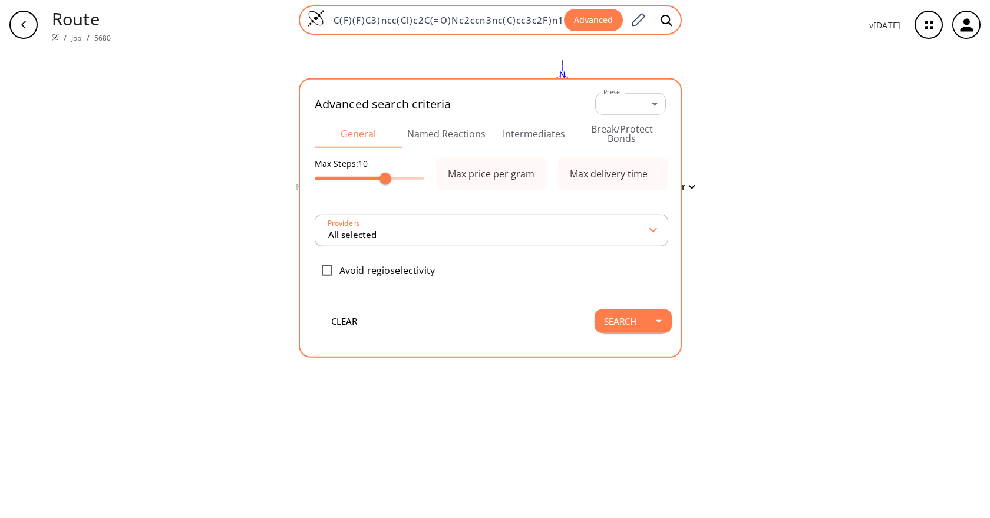 This screenshot has width=990, height=518. I want to click on div: Max price per gram, so click(491, 174).